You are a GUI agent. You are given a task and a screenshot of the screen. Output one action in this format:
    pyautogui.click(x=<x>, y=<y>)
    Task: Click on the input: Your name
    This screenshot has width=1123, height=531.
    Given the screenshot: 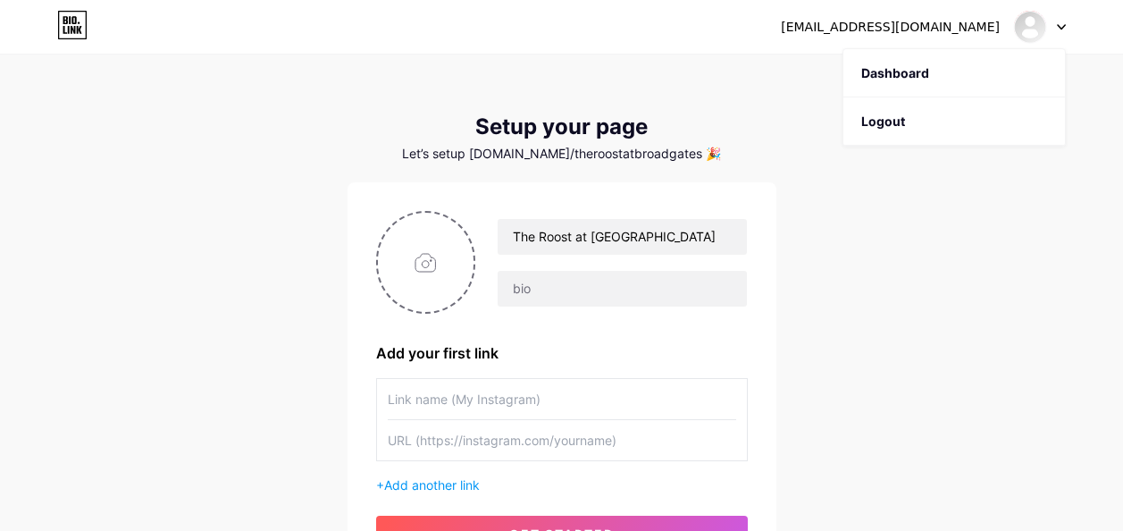 What is the action you would take?
    pyautogui.click(x=622, y=237)
    